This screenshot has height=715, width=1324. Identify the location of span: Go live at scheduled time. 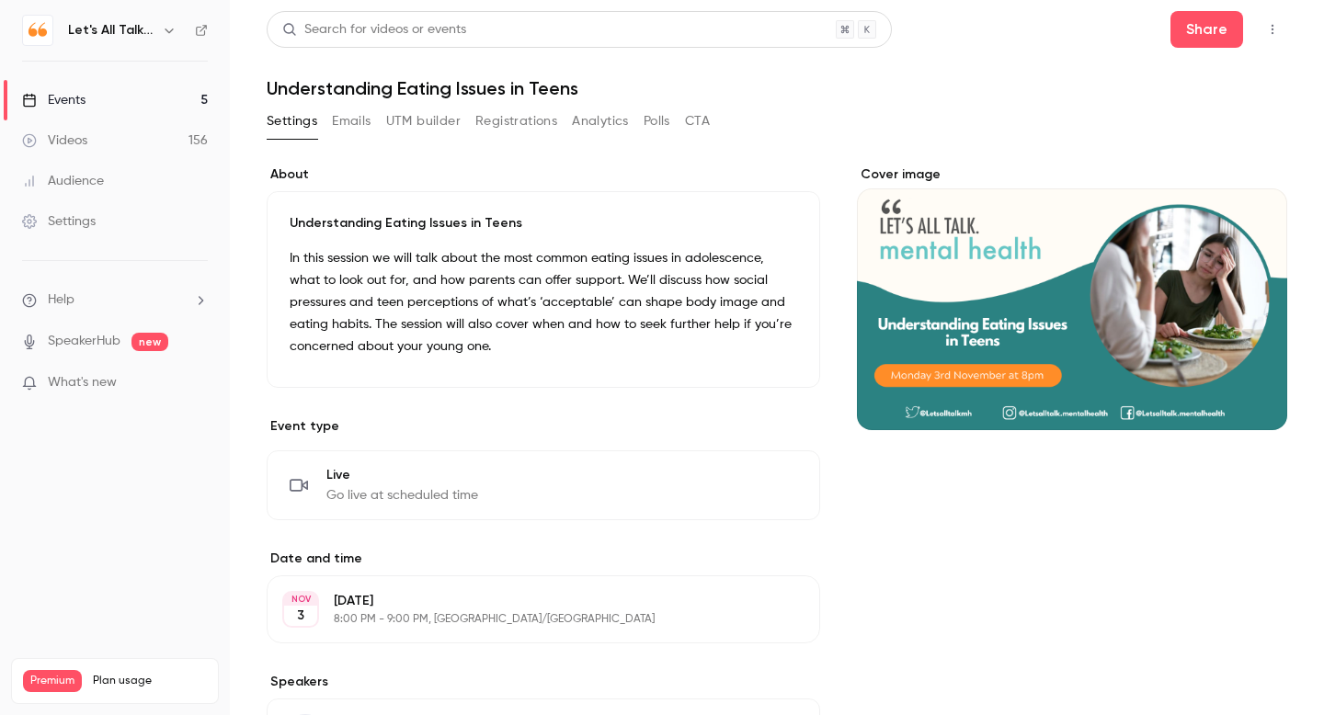
(402, 496).